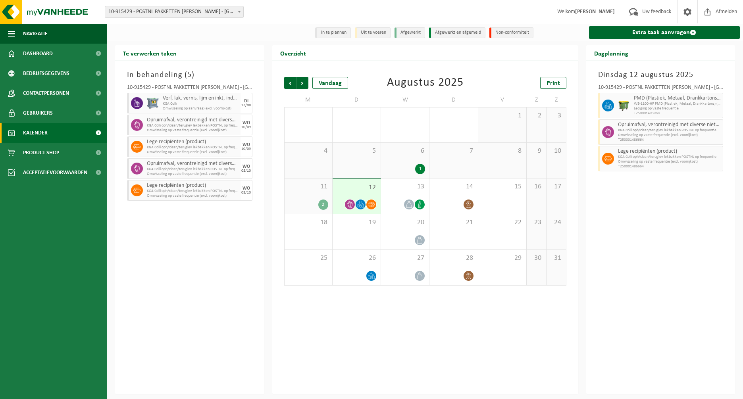 The width and height of the screenshot is (743, 399). What do you see at coordinates (502, 187) in the screenshot?
I see `span: 15` at bounding box center [502, 187].